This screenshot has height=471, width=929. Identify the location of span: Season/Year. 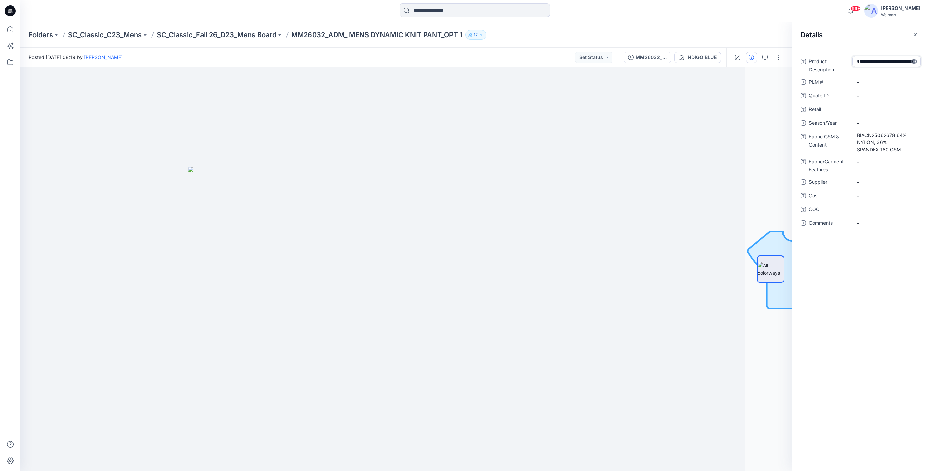
(829, 124).